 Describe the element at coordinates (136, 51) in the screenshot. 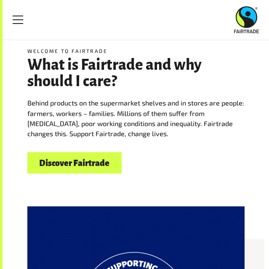

I see `h5: Welcome to Fairtrade` at that location.